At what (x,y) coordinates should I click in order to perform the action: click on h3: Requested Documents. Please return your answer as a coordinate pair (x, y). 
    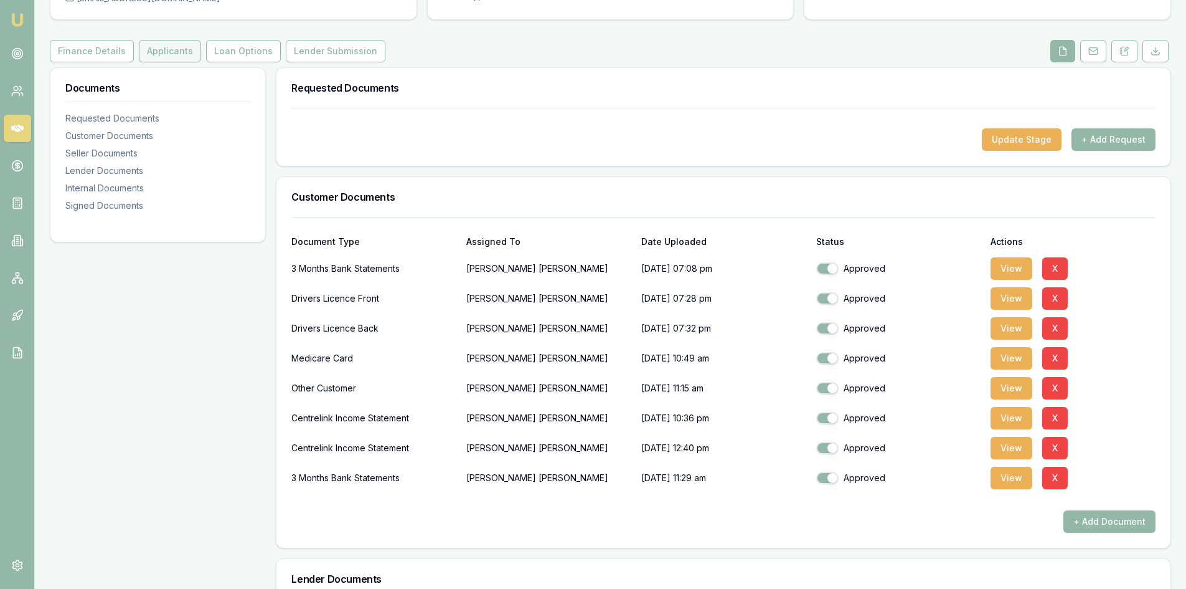
    Looking at the image, I should click on (724, 88).